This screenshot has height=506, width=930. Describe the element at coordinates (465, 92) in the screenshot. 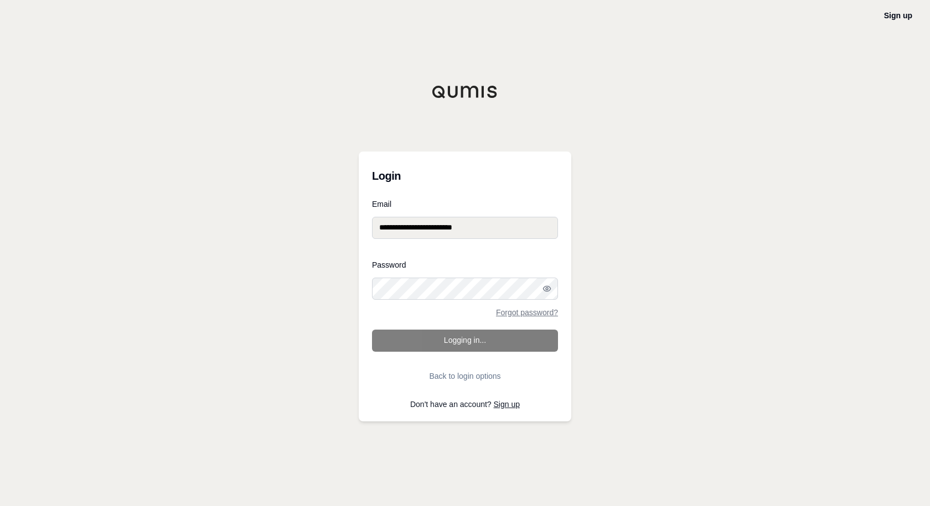

I see `img: Qumis` at that location.